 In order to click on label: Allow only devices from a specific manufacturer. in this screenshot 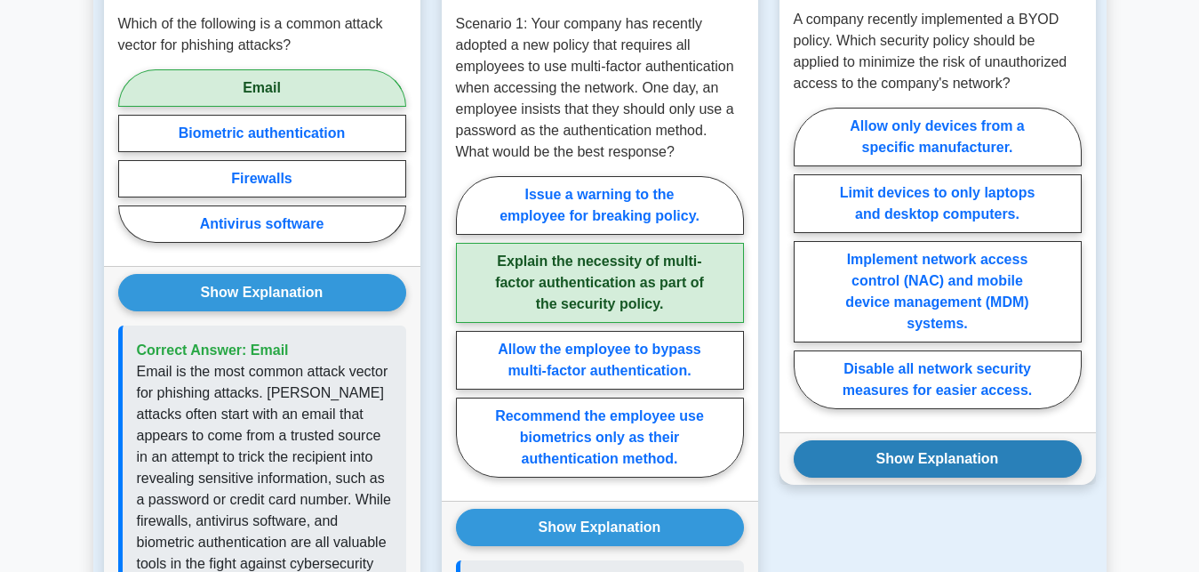, I will do `click(938, 137)`.